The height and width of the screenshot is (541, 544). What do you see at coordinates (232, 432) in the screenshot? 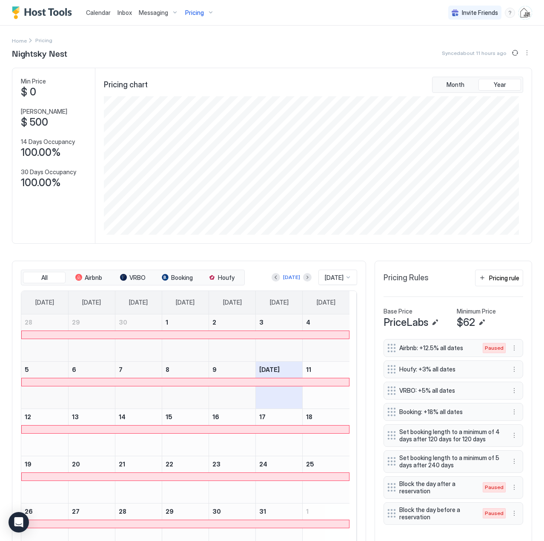
I see `td: October 16, 2025` at bounding box center [232, 432].